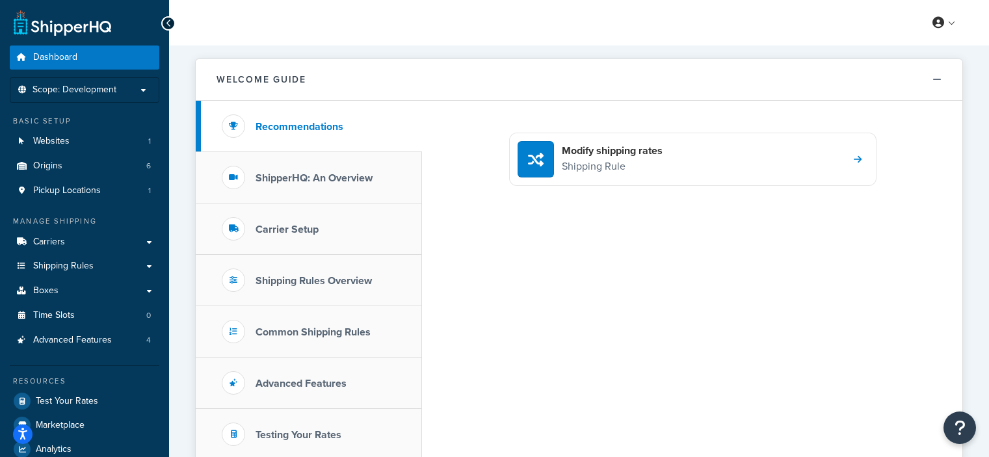 This screenshot has width=989, height=457. Describe the element at coordinates (84, 266) in the screenshot. I see `a: Shipping Rules` at that location.